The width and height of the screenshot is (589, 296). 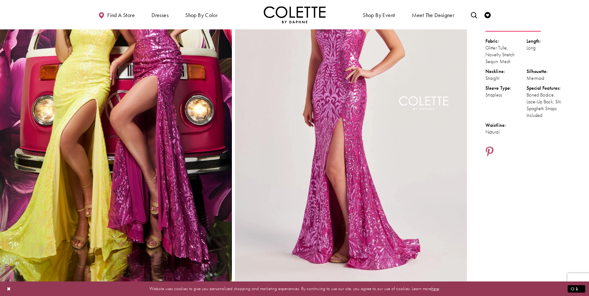 I want to click on div: Neckline:, so click(x=506, y=71).